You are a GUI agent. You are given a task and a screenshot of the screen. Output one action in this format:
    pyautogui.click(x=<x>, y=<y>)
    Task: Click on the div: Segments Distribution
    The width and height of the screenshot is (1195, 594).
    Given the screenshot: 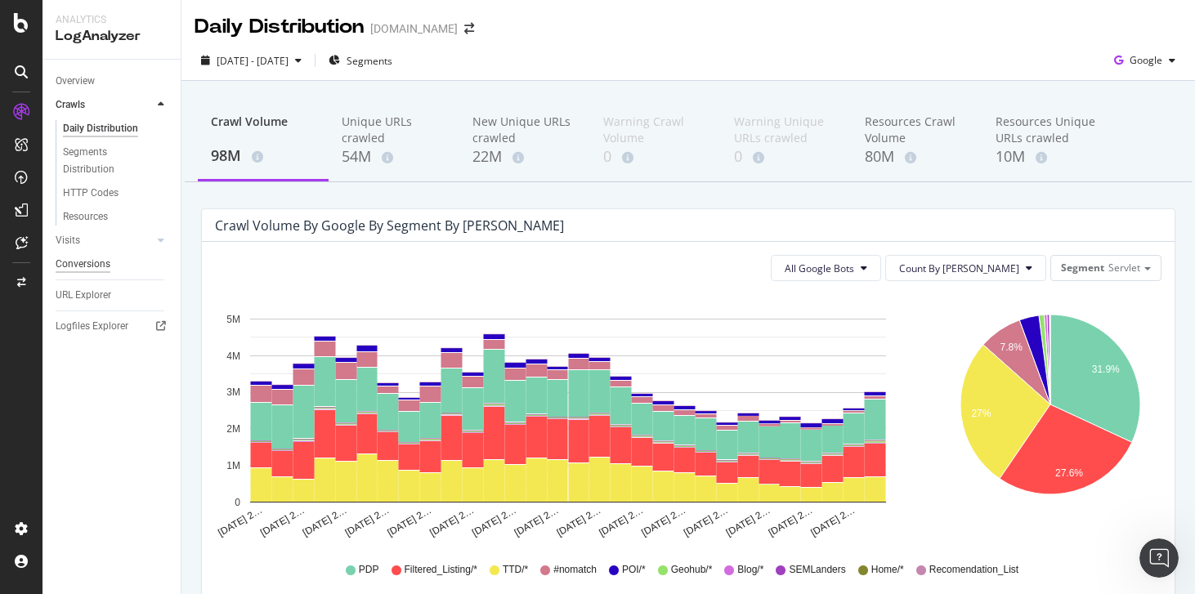 What is the action you would take?
    pyautogui.click(x=108, y=161)
    